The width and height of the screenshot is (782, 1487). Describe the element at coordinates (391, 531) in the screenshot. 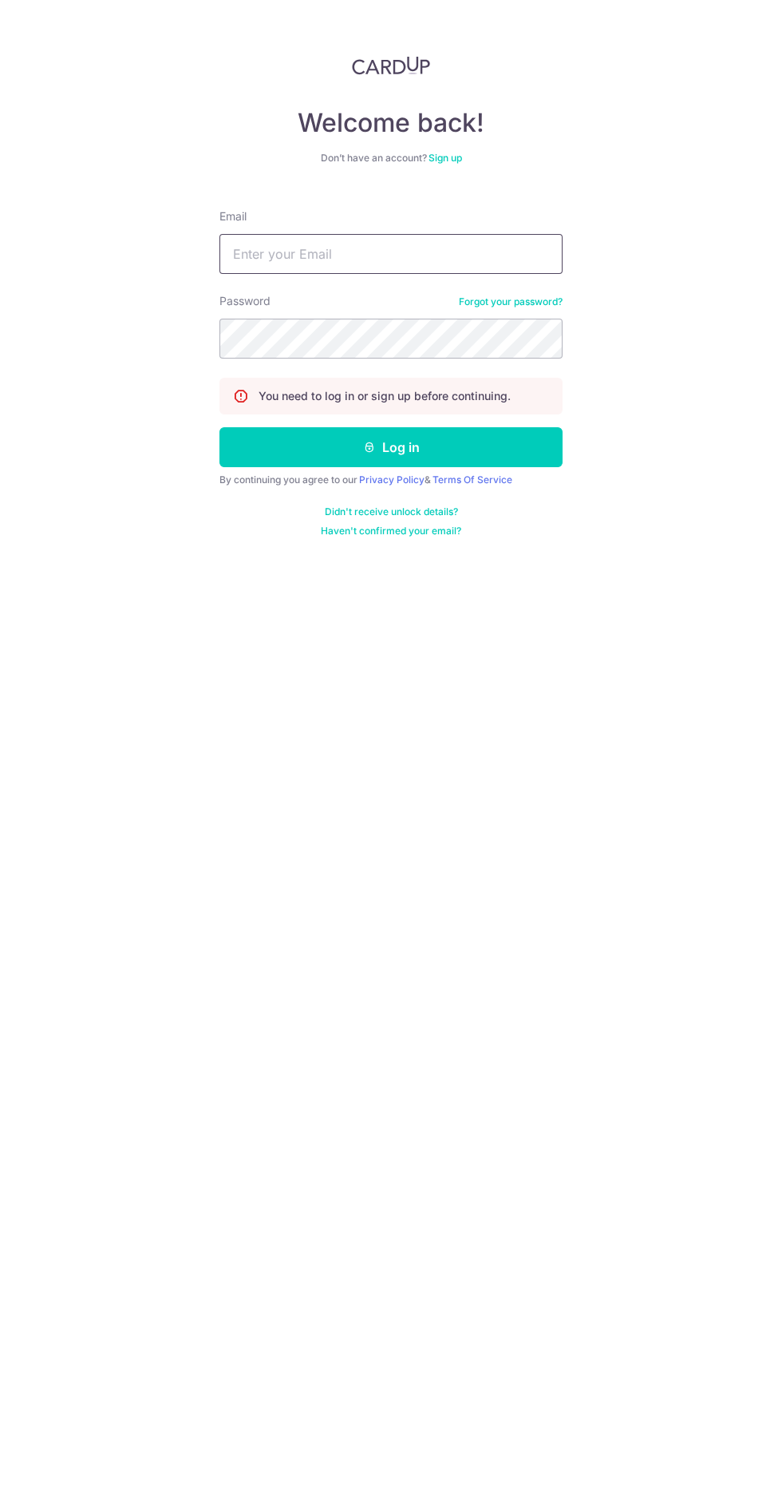

I see `a: Haven't confirmed your email?` at that location.